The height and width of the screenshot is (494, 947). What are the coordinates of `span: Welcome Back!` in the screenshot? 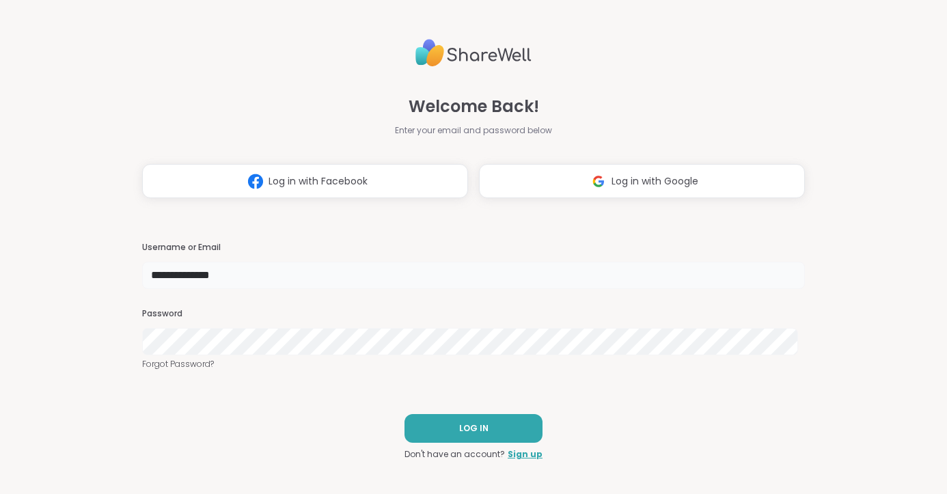 It's located at (474, 107).